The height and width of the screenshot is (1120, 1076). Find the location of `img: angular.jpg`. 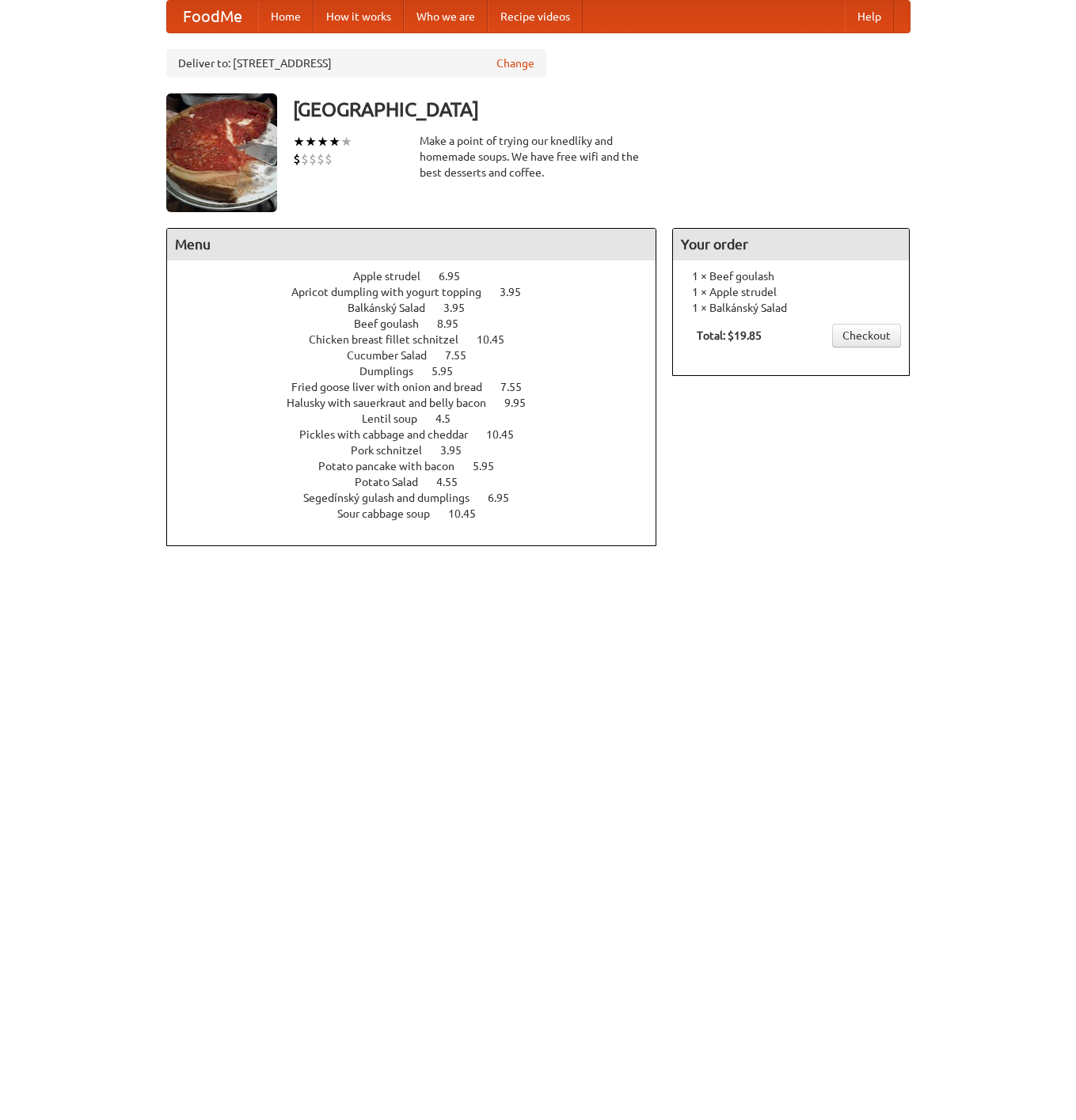

img: angular.jpg is located at coordinates (222, 152).